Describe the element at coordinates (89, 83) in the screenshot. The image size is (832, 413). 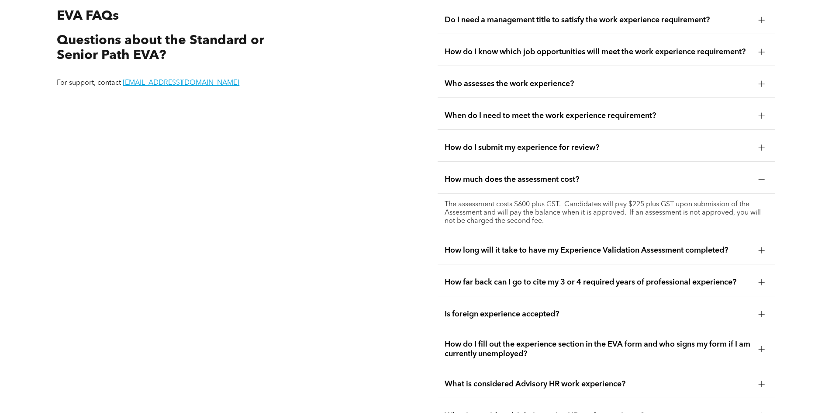
I see `span: For support, contact` at that location.